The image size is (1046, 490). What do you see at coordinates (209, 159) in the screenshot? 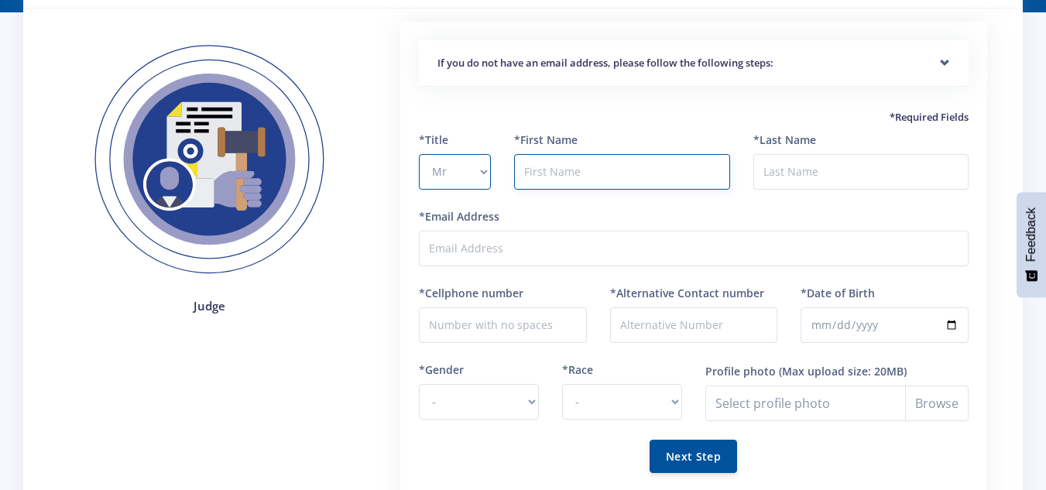
I see `img: Judges` at bounding box center [209, 159].